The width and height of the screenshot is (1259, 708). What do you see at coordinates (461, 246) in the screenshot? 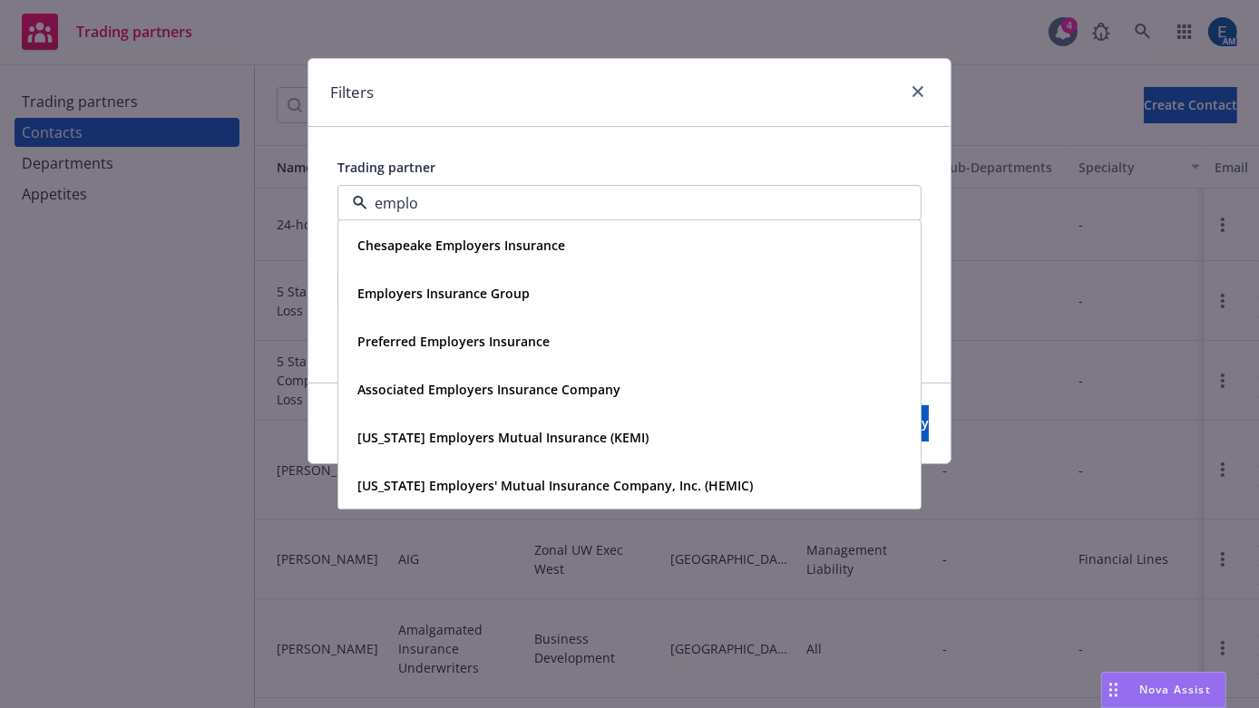
I see `strong: Chesapeake Employers Insurance` at bounding box center [461, 246].